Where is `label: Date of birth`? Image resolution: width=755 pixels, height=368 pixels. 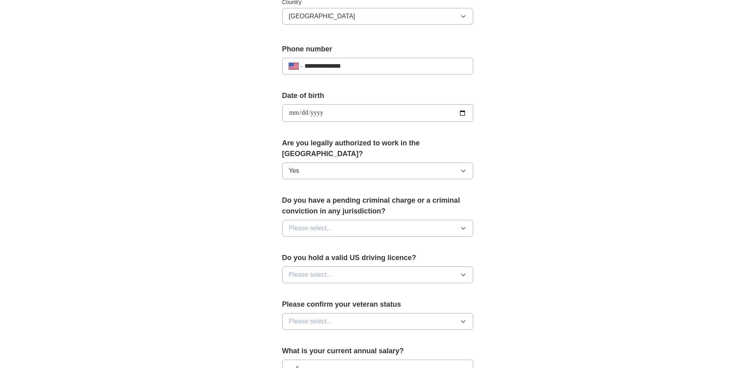
label: Date of birth is located at coordinates (378, 95).